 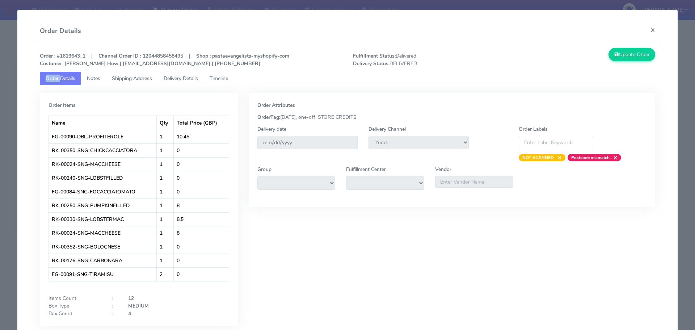 What do you see at coordinates (269, 117) in the screenshot?
I see `strong: OrderTag:` at bounding box center [269, 117].